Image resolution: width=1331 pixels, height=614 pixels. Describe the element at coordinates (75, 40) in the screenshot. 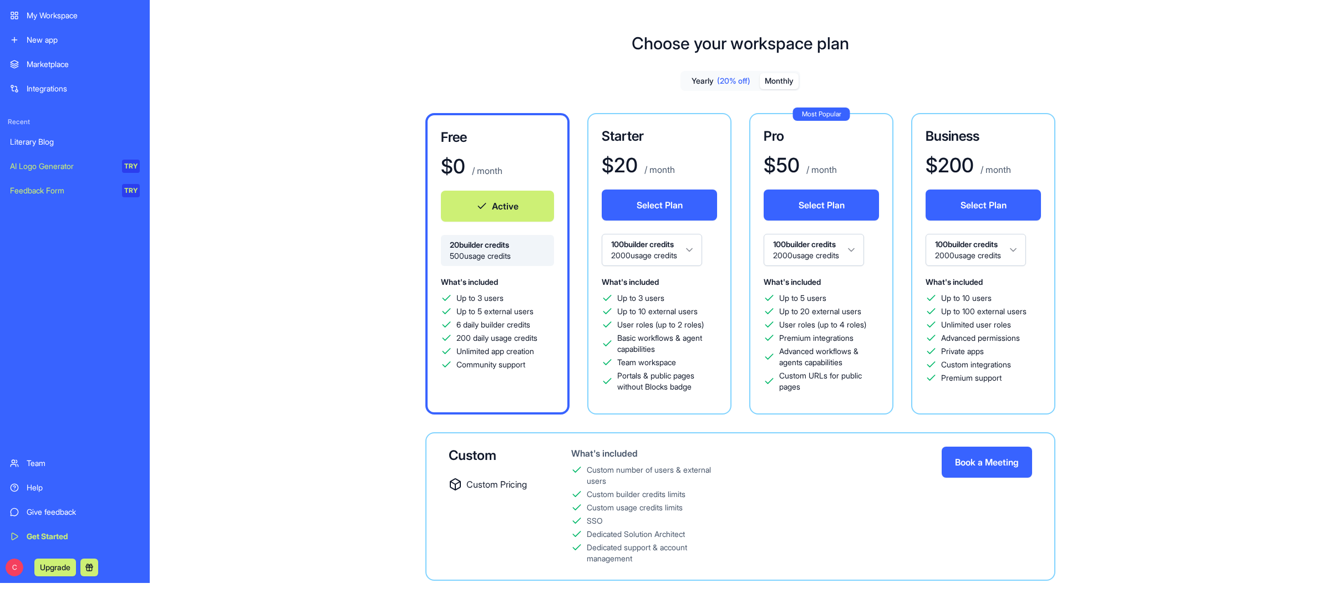

I see `a: New app` at that location.